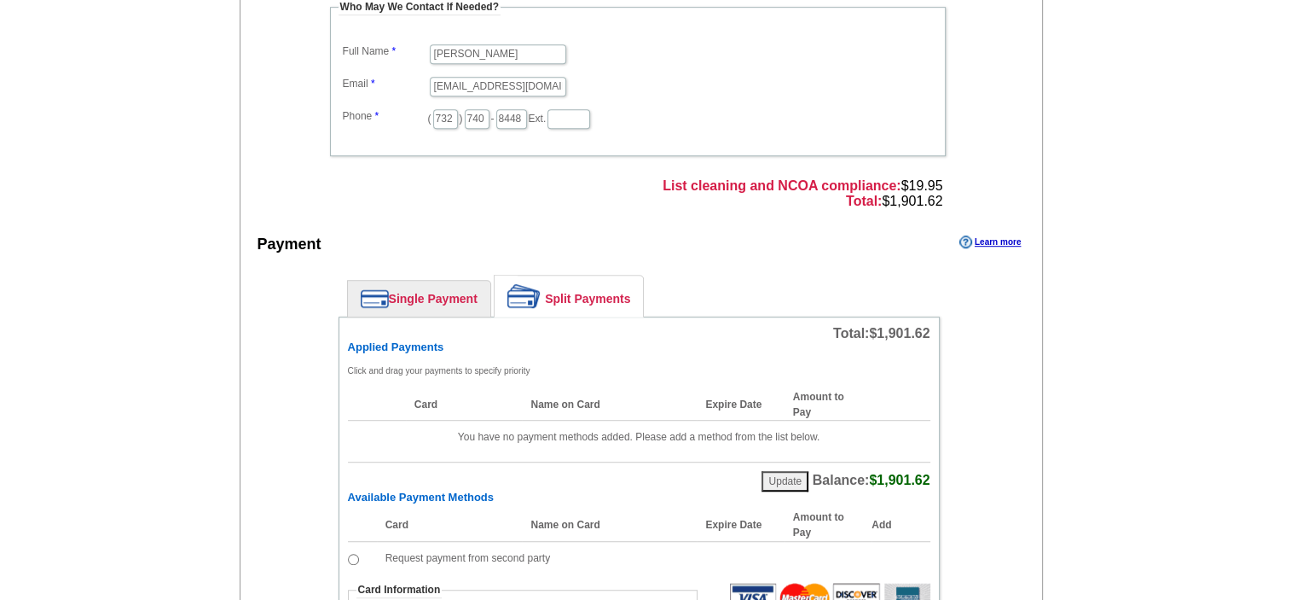 The width and height of the screenshot is (1297, 600). Describe the element at coordinates (386, 116) in the screenshot. I see `label: Phone` at that location.